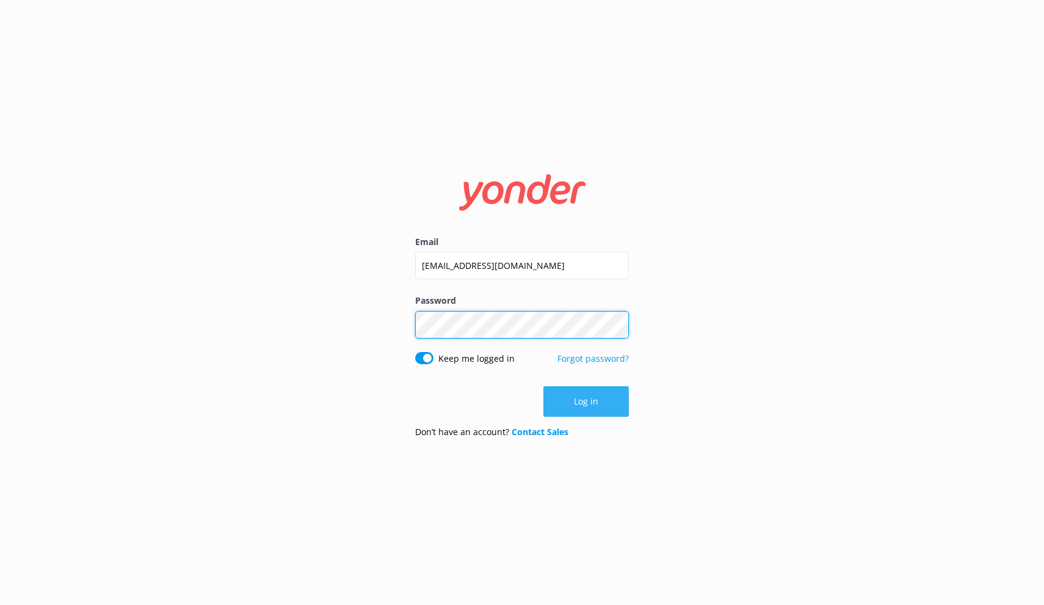  I want to click on label: Email, so click(522, 242).